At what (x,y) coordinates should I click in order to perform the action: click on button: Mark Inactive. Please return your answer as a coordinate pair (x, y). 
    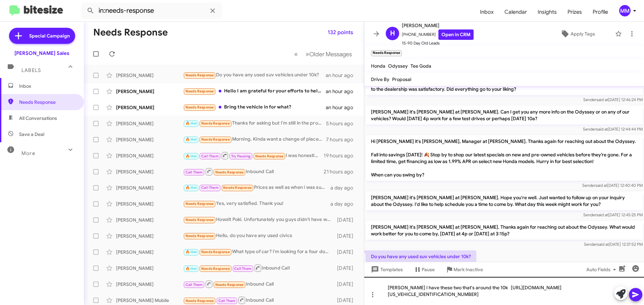
    Looking at the image, I should click on (464, 270).